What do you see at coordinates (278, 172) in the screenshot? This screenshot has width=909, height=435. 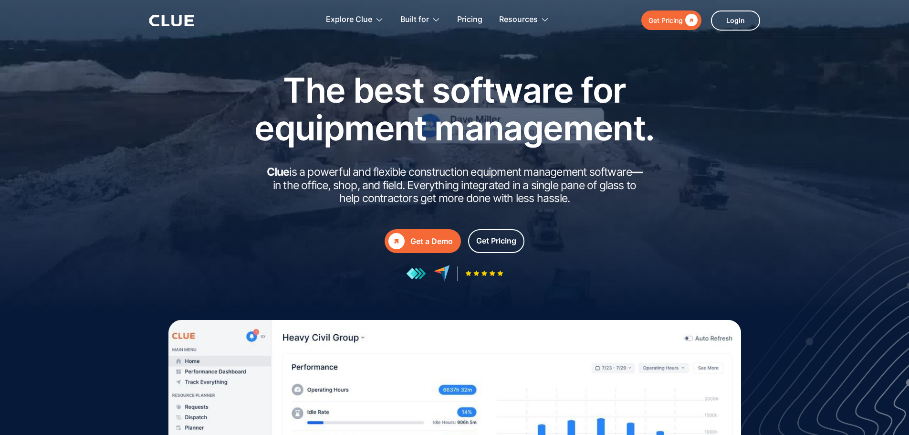 I see `strong: Clue` at bounding box center [278, 172].